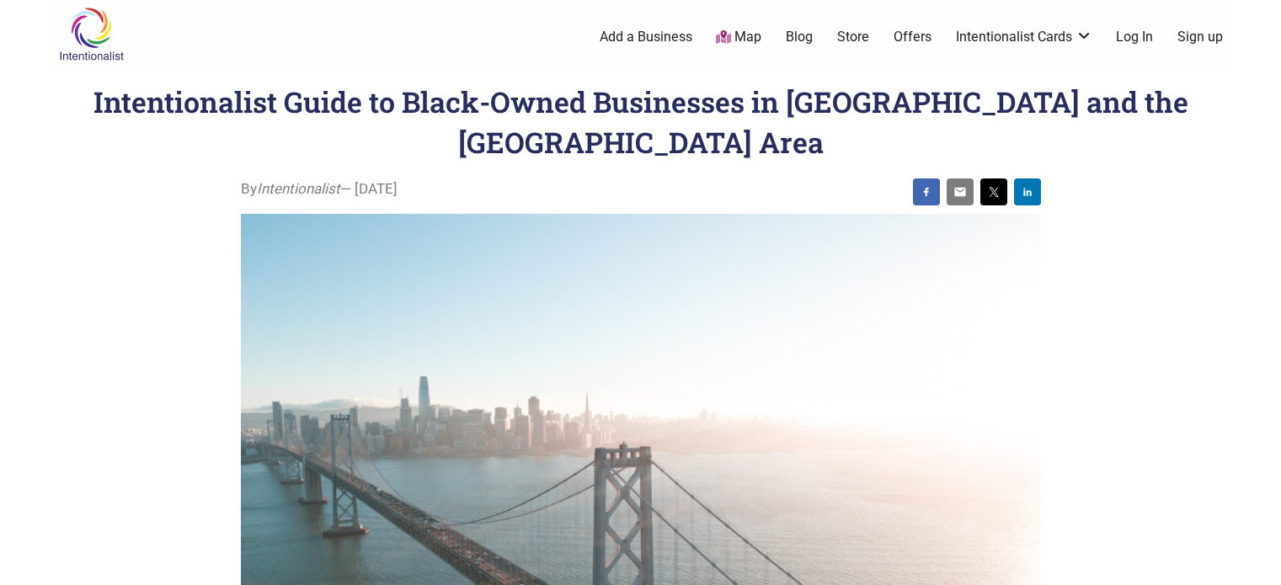  I want to click on img: Intentionalist, so click(91, 34).